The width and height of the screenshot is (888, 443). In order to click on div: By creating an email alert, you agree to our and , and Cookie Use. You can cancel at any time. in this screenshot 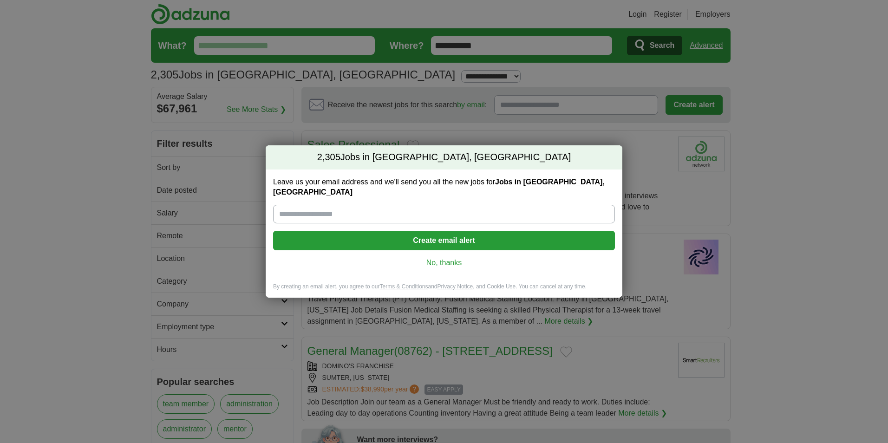, I will do `click(444, 290)`.